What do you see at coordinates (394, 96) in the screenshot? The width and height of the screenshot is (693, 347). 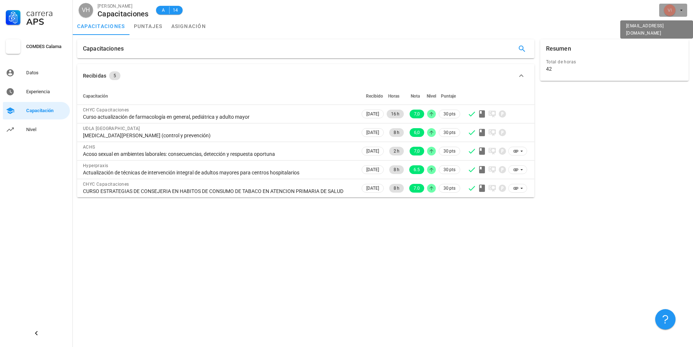 I see `span: Horas` at bounding box center [394, 96].